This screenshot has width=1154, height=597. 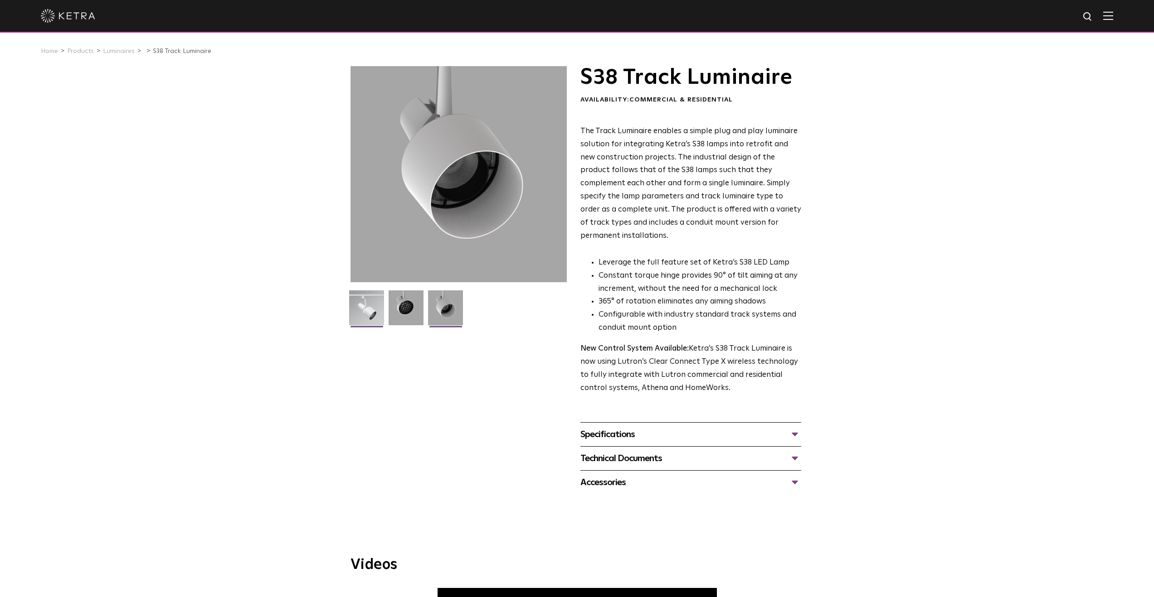 I want to click on h3: Videos, so click(x=577, y=565).